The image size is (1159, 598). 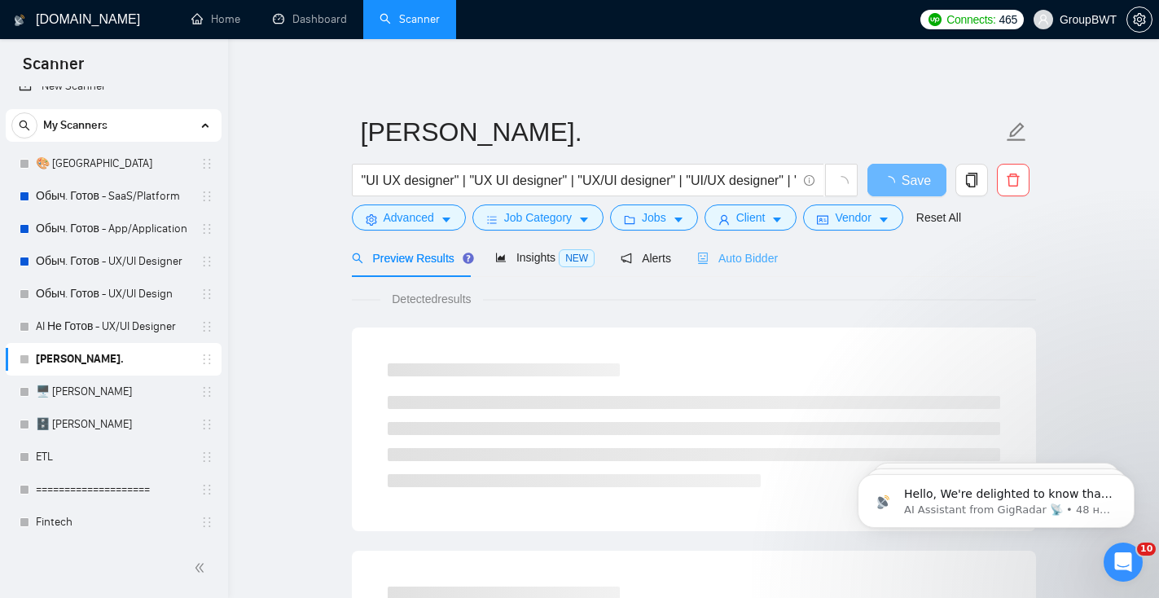 I want to click on span: copy, so click(x=972, y=180).